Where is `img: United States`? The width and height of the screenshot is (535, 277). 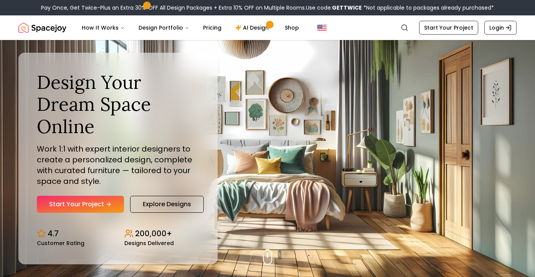 img: United States is located at coordinates (322, 28).